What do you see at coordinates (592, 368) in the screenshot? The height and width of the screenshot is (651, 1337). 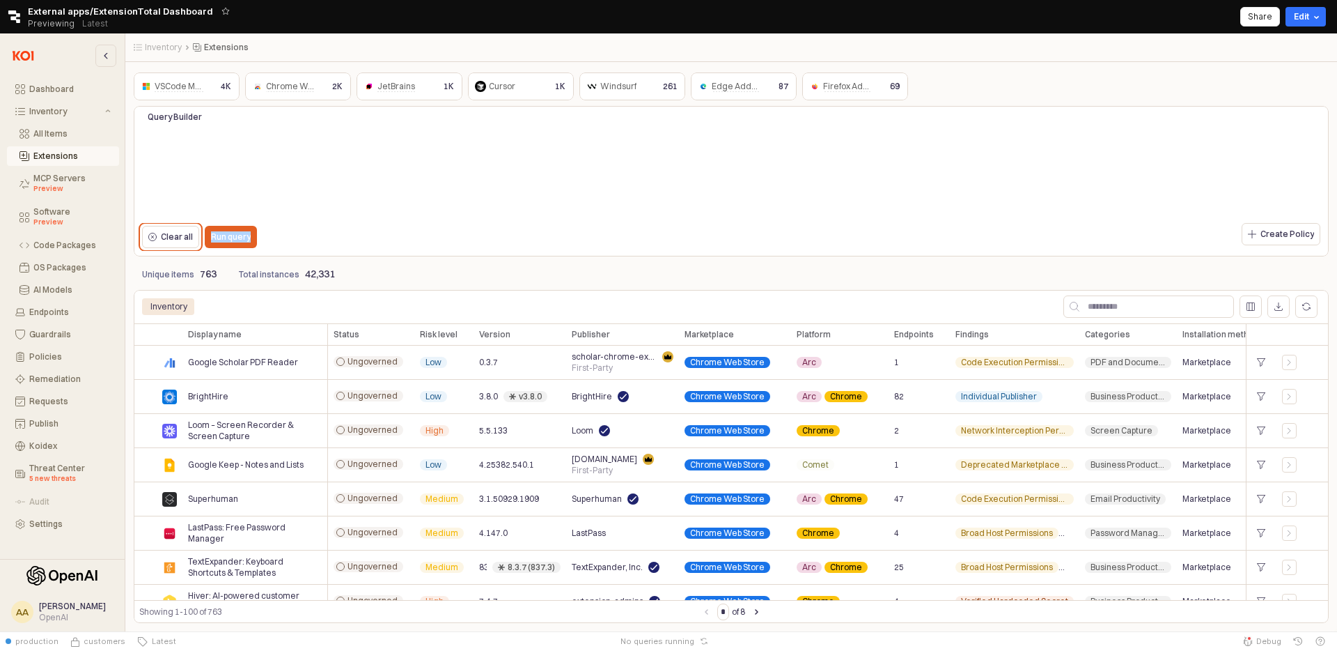 I see `span: First-Party` at bounding box center [592, 368].